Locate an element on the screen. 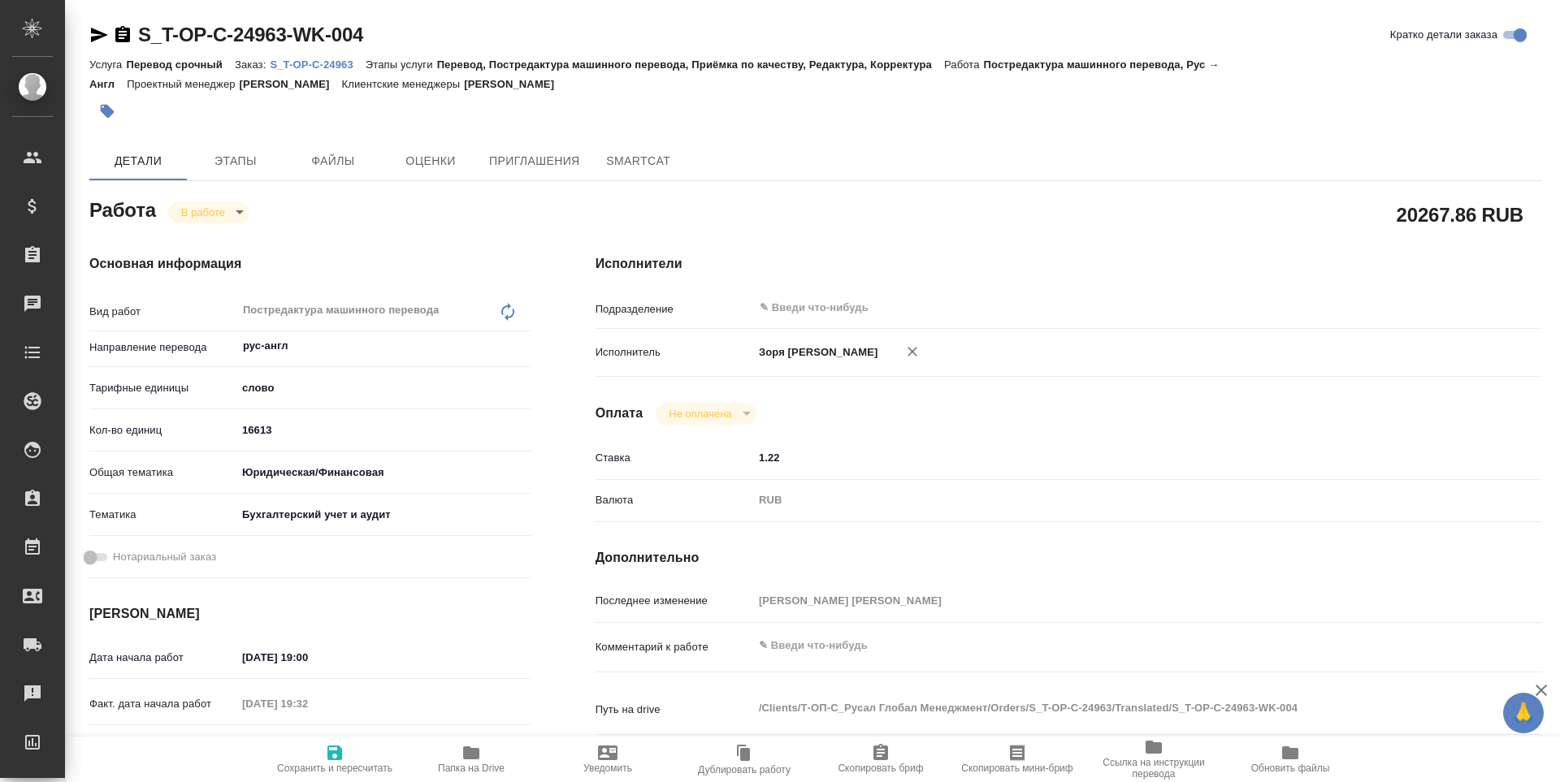  button: Не оплачена is located at coordinates (699, 413).